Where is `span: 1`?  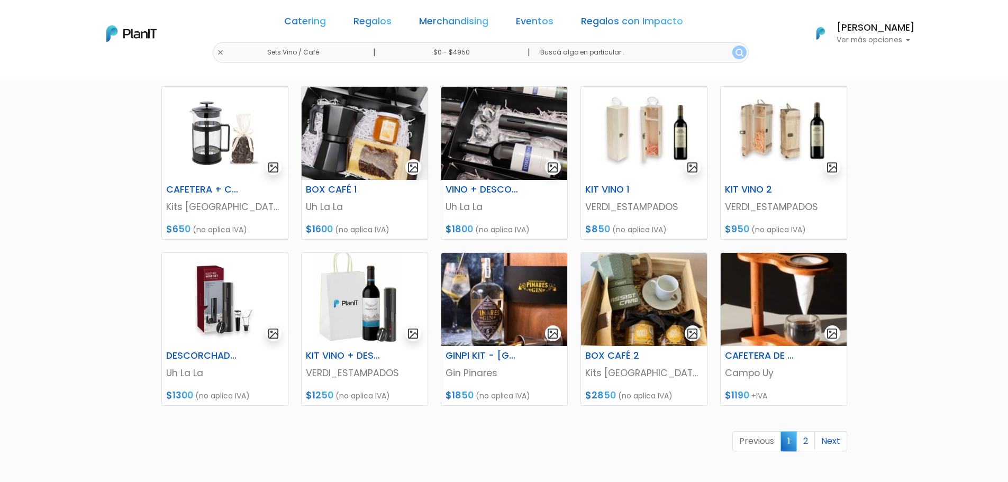
span: 1 is located at coordinates (789, 441).